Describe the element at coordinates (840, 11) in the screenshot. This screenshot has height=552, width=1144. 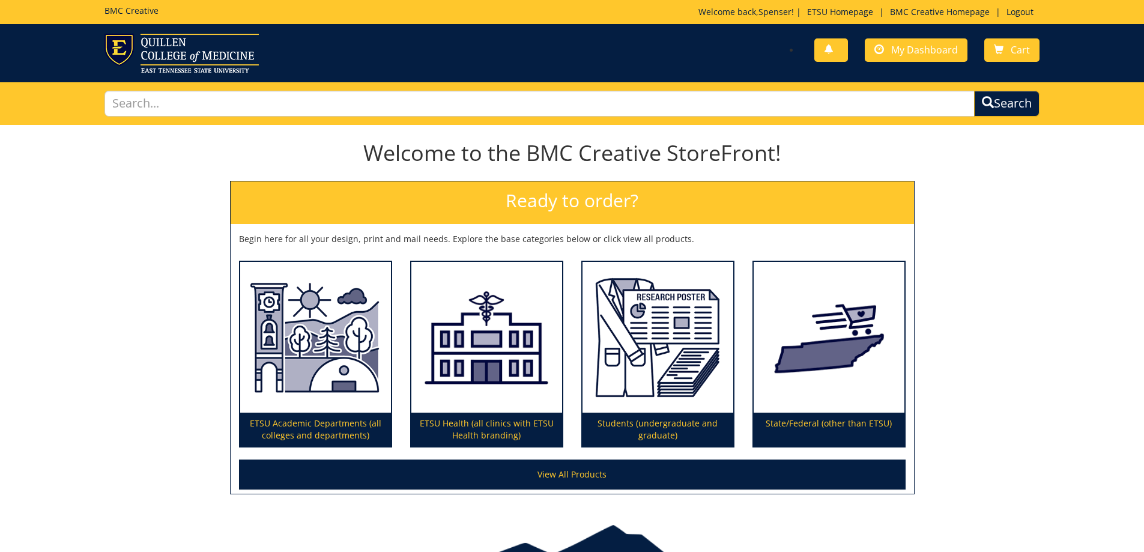
I see `a: ETSU Homepage` at that location.